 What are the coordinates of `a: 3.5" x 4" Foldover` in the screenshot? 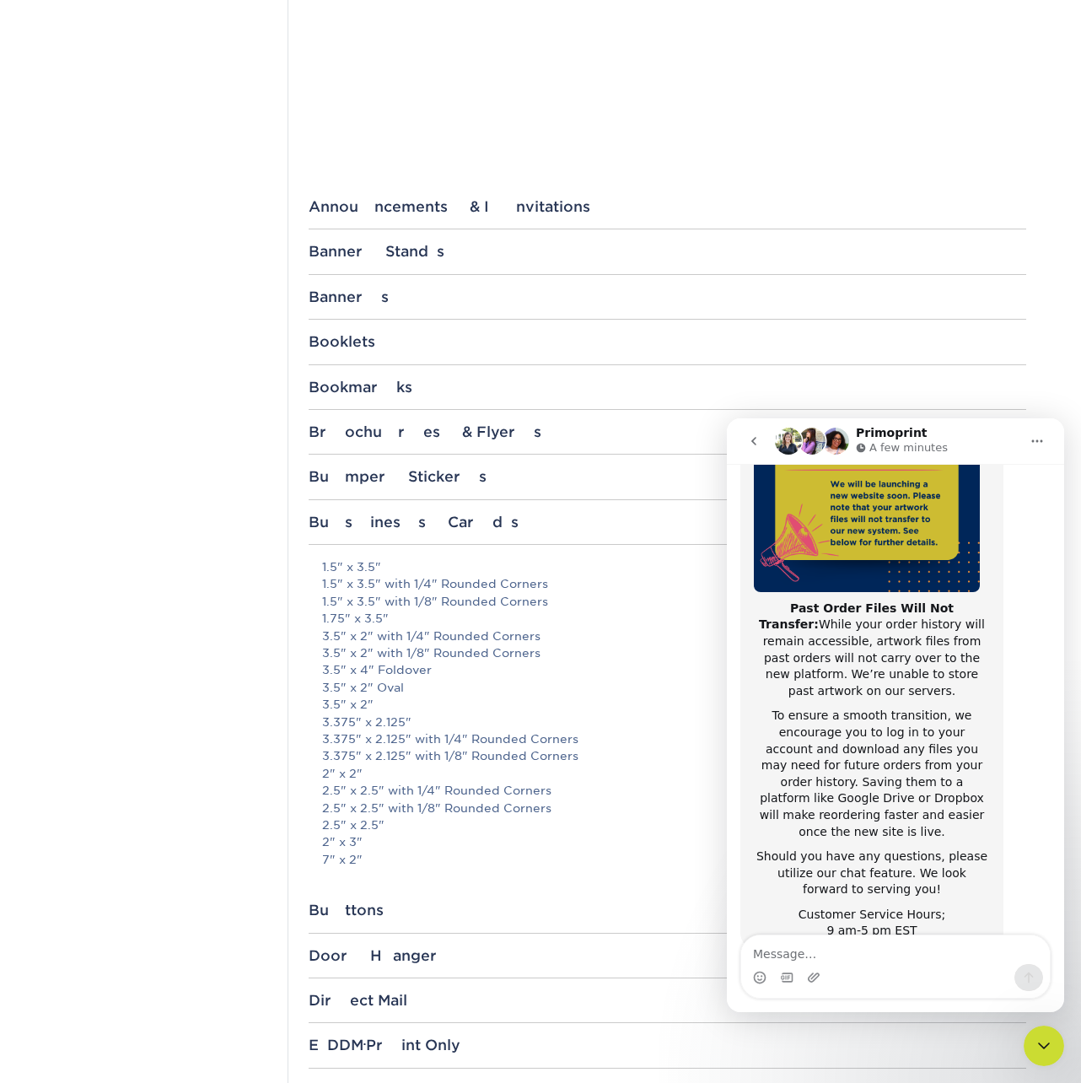 It's located at (377, 670).